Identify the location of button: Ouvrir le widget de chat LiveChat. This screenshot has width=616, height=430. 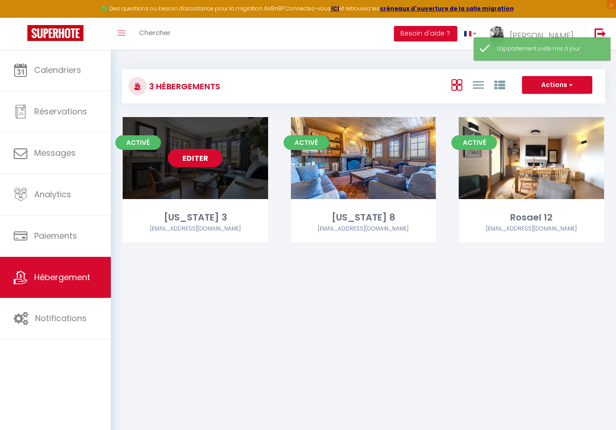
(21, 17).